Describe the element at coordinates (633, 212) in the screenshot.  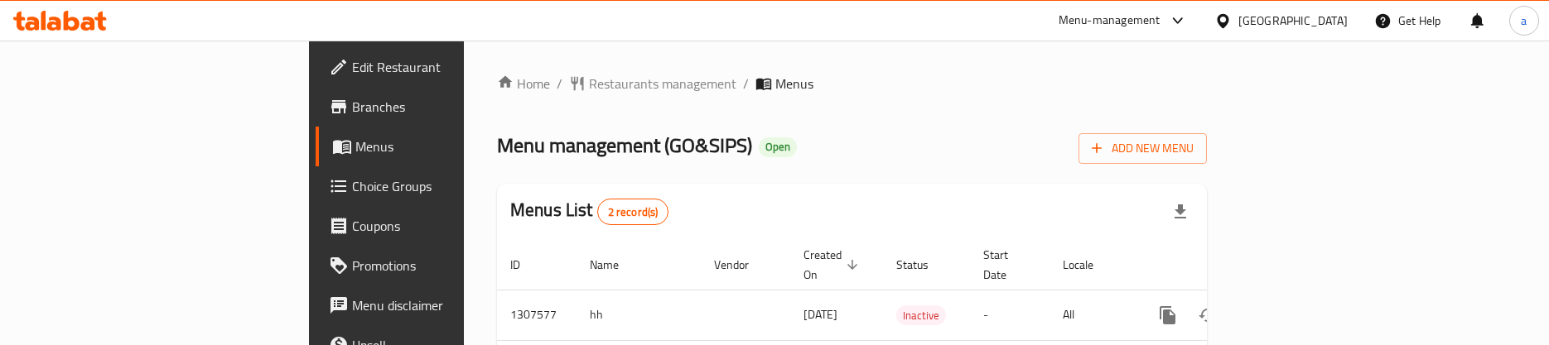
I see `span: 2 record(s)` at that location.